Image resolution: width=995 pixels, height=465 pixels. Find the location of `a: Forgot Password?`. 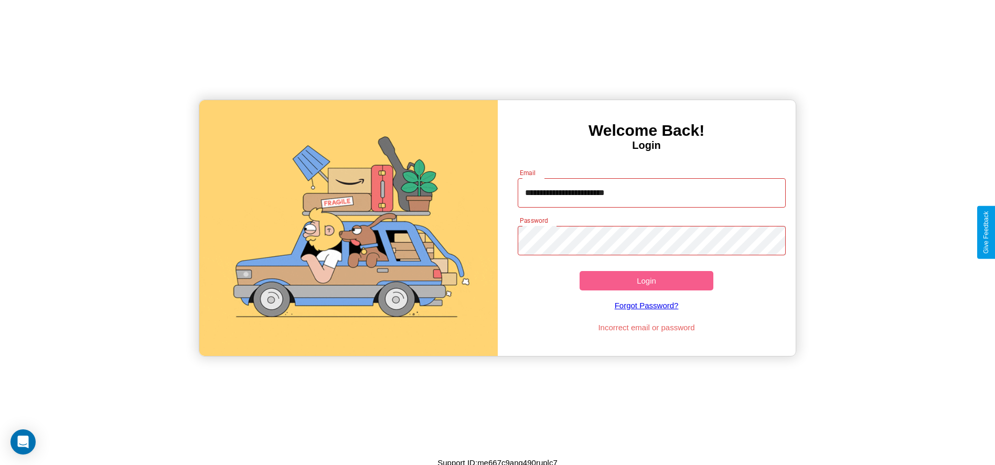

a: Forgot Password? is located at coordinates (646, 305).